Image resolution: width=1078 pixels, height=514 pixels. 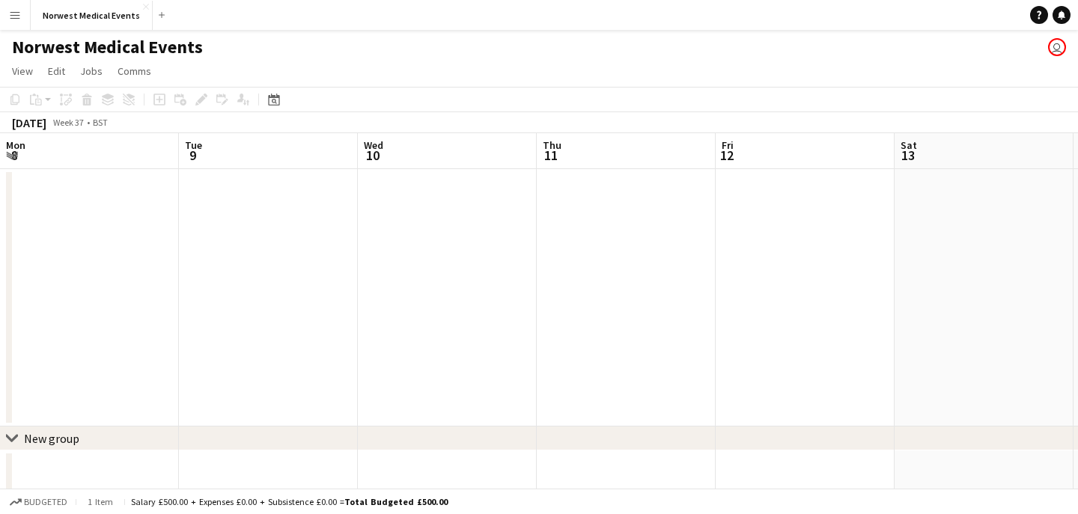 What do you see at coordinates (374, 145) in the screenshot?
I see `span: Wed` at bounding box center [374, 145].